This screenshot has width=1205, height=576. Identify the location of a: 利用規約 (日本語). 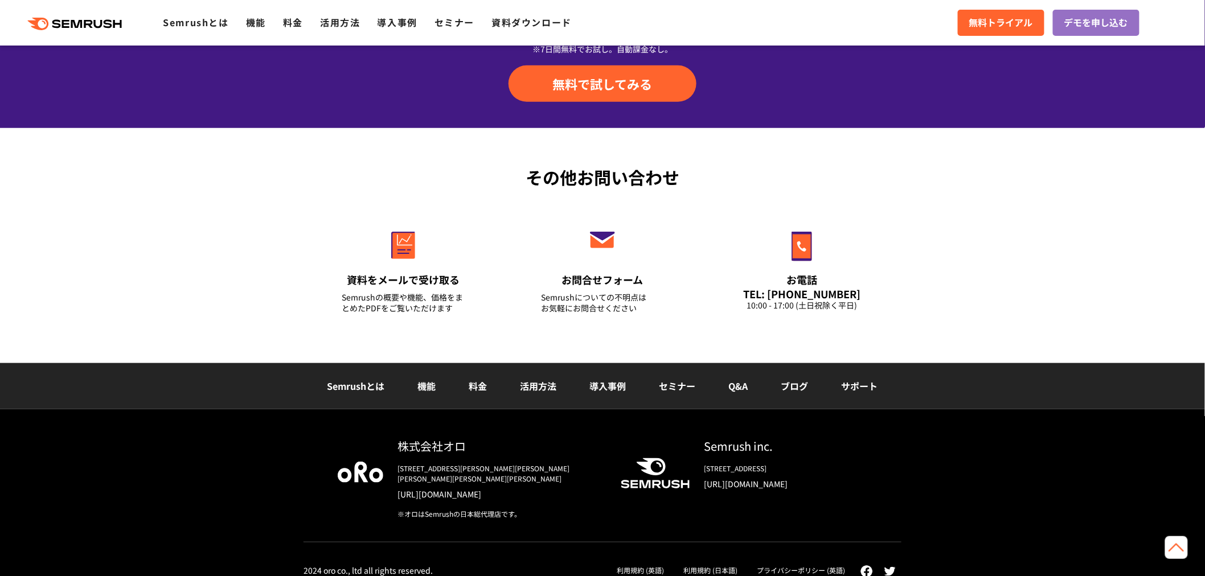
(710, 570).